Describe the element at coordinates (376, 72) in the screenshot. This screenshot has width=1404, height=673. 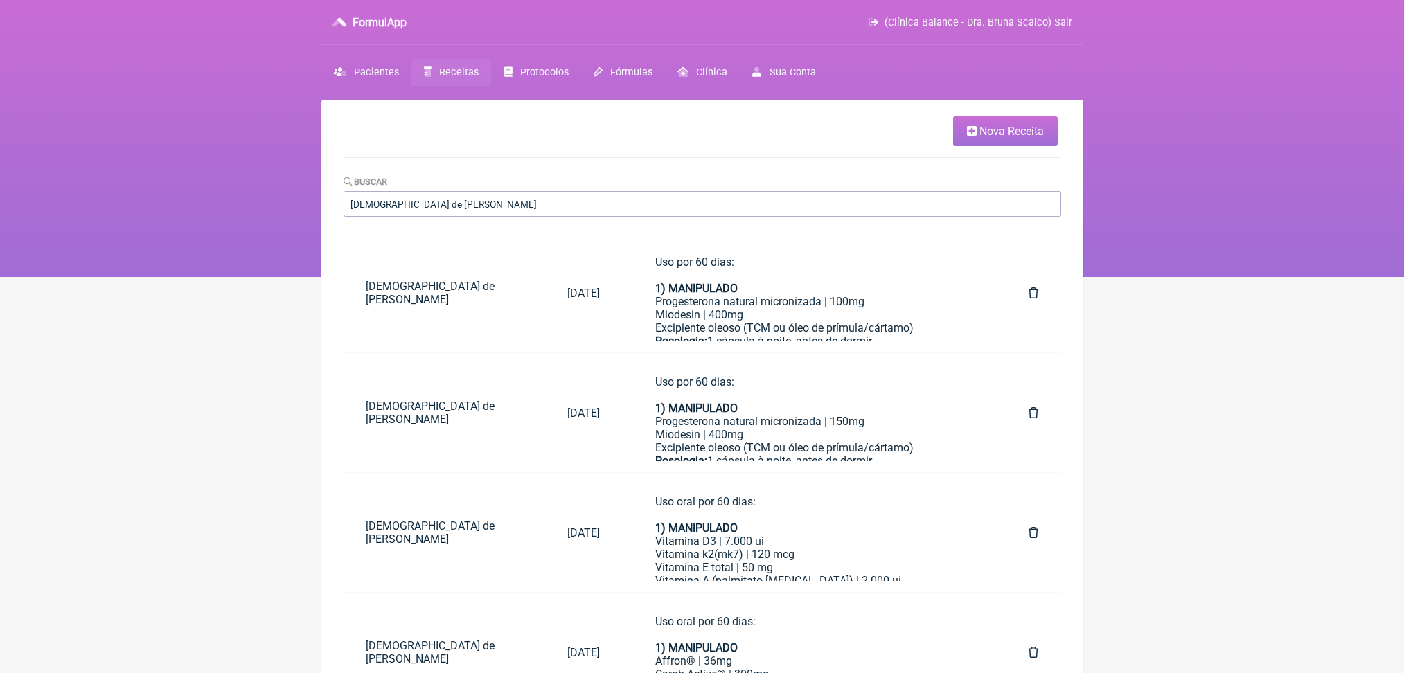
I see `span: Pacientes` at that location.